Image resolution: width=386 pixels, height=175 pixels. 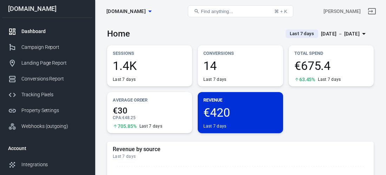 I want to click on p: Revenue, so click(x=240, y=100).